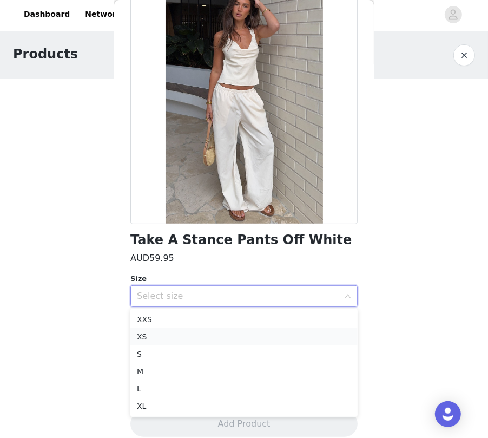 The height and width of the screenshot is (438, 488). Describe the element at coordinates (244, 279) in the screenshot. I see `div: Size` at that location.